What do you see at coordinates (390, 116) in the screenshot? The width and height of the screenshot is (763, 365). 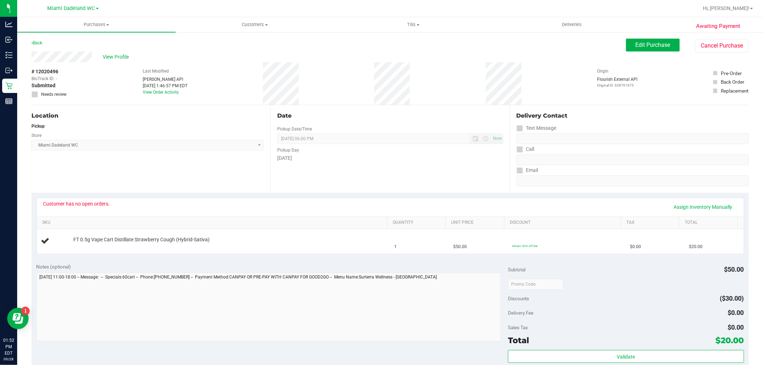 I see `div: Date` at bounding box center [390, 116].